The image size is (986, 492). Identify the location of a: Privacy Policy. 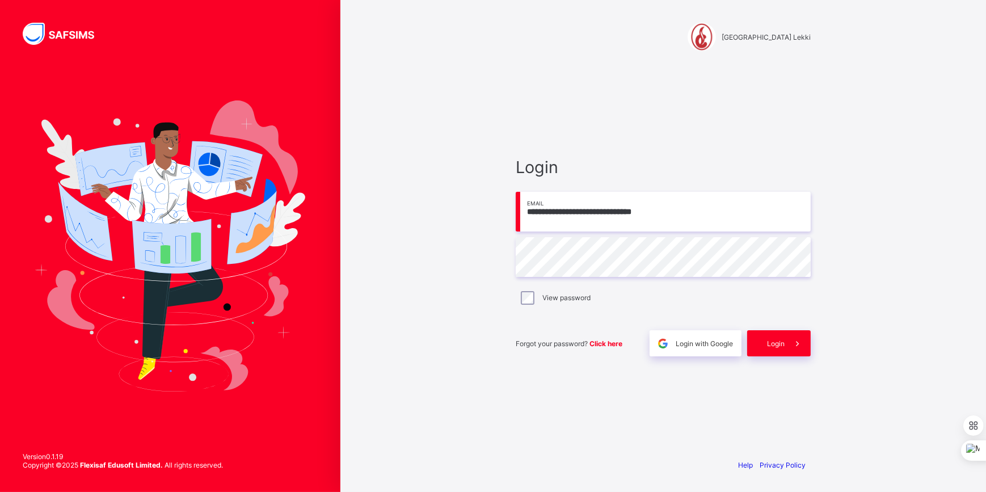
(782, 465).